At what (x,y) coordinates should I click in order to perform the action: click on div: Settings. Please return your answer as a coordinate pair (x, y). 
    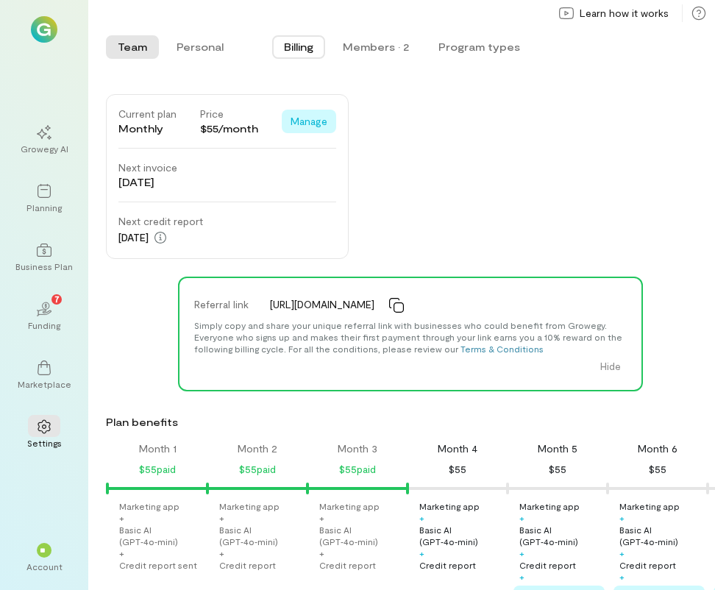
    Looking at the image, I should click on (44, 443).